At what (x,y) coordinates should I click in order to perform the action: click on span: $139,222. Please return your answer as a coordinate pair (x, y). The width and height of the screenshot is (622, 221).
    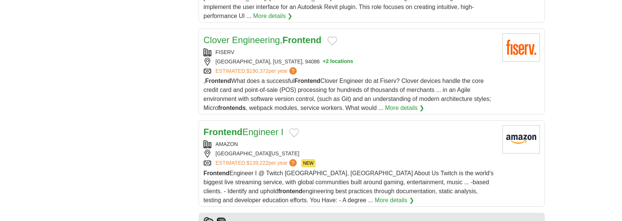
    Looking at the image, I should click on (258, 163).